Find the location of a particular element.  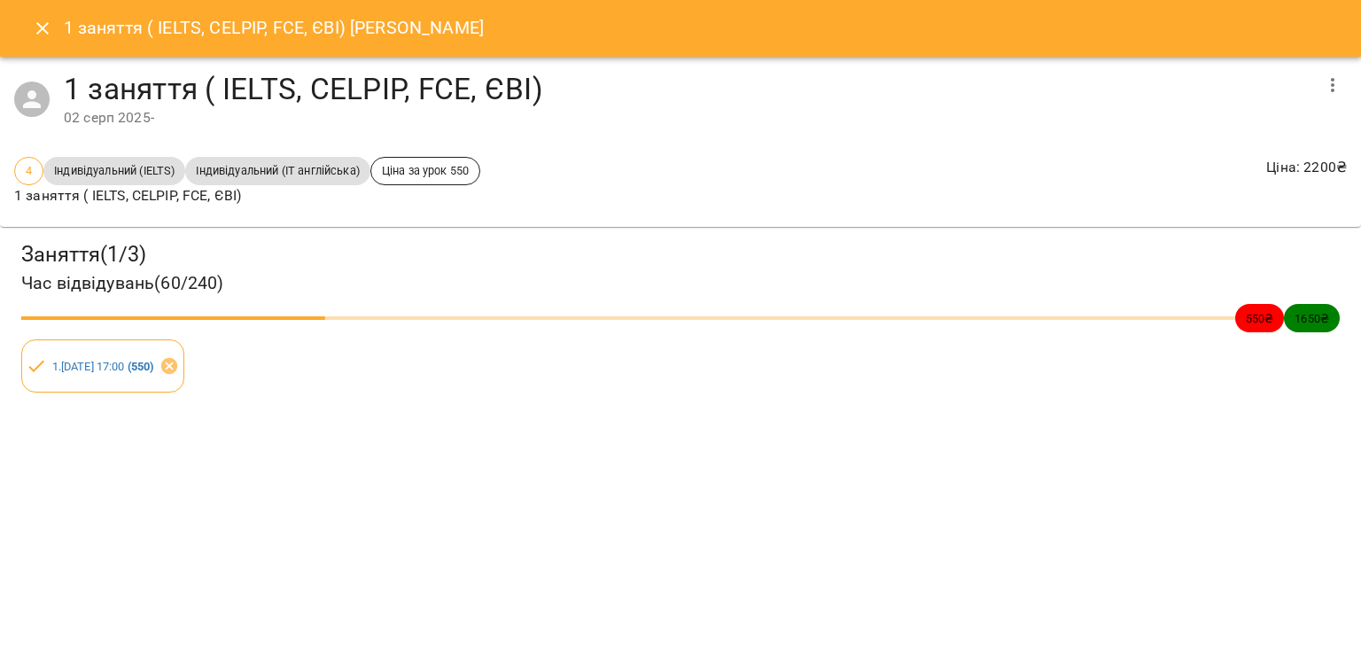

button: Close is located at coordinates (43, 28).